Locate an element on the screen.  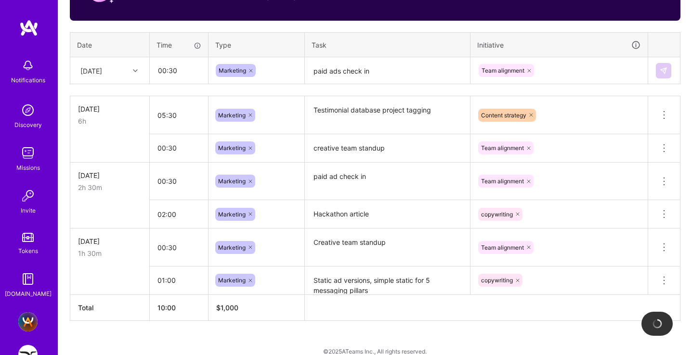
textarea: Static ad versions, simple static for 5 messaging pillars is located at coordinates (387, 281).